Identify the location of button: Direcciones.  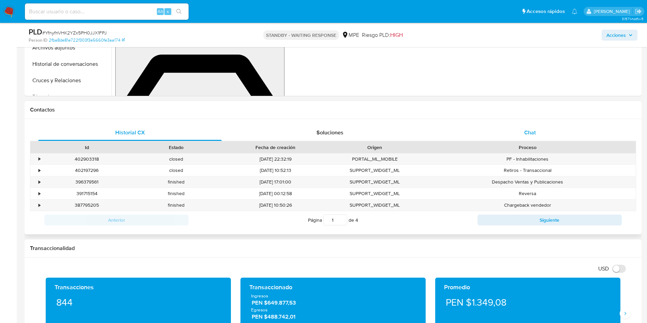
(69, 97).